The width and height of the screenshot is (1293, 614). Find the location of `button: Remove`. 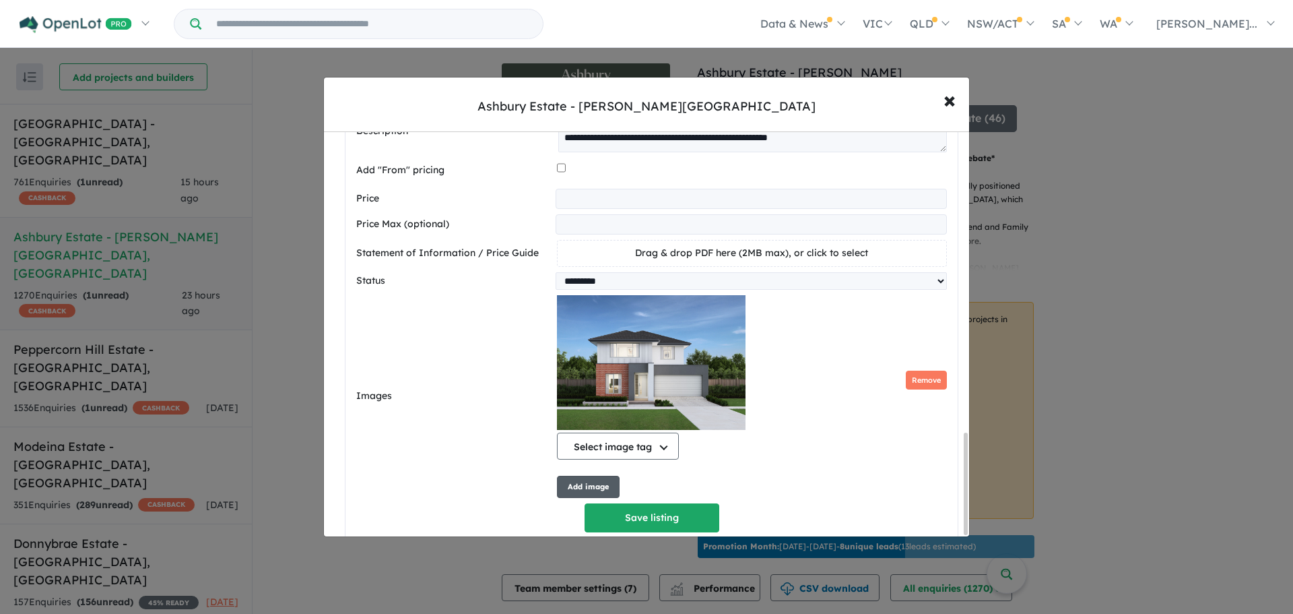

button: Remove is located at coordinates (926, 380).